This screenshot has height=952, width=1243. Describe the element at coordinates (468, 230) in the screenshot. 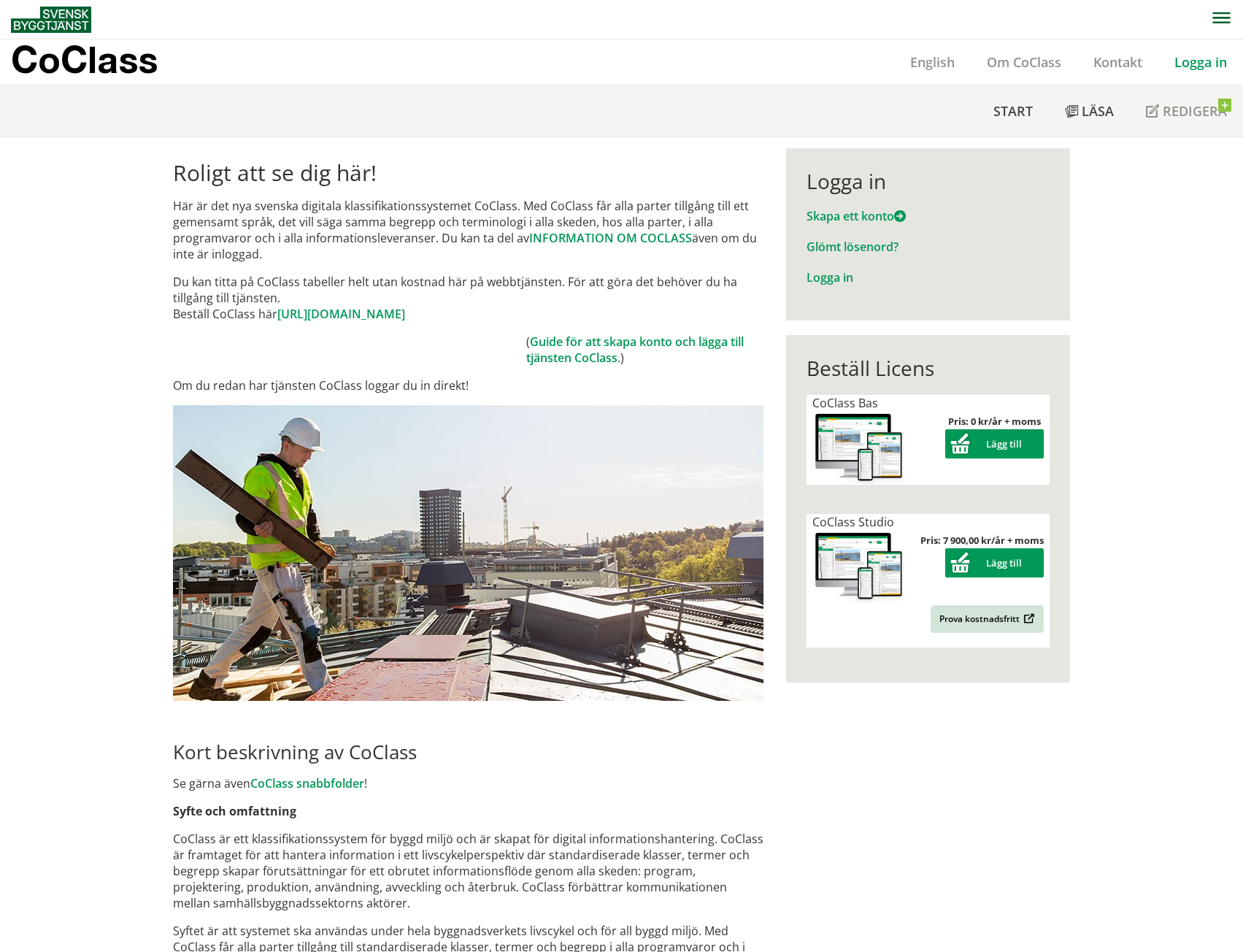

I see `p: Här är det nya svenska digitala klassifikationssystemet CoClass. Med CoClass får alla parter till...` at that location.